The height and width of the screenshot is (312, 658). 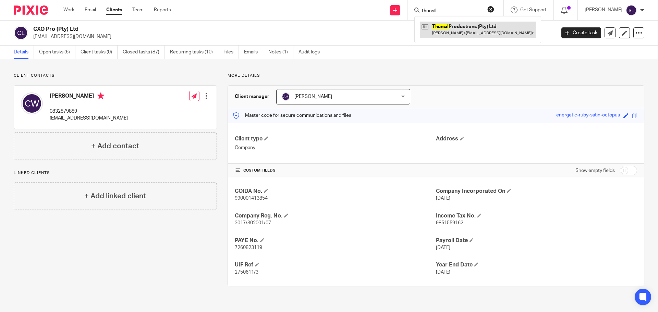 What do you see at coordinates (537, 265) in the screenshot?
I see `h4: Year End Date` at bounding box center [537, 265].